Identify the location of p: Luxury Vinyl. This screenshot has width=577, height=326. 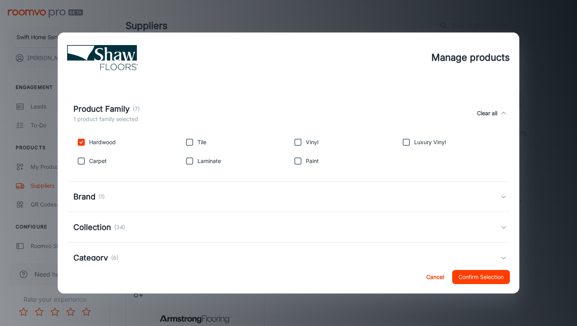
(430, 142).